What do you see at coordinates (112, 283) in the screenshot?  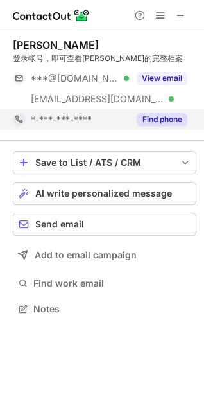 I see `span: Find work email` at bounding box center [112, 283].